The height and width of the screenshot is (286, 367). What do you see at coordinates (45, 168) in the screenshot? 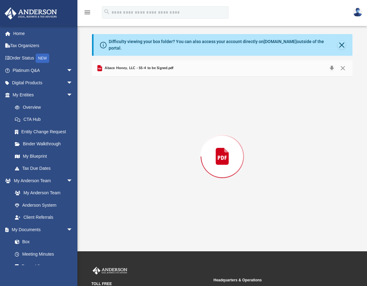
I see `a: Tax Due Dates` at bounding box center [45, 168].